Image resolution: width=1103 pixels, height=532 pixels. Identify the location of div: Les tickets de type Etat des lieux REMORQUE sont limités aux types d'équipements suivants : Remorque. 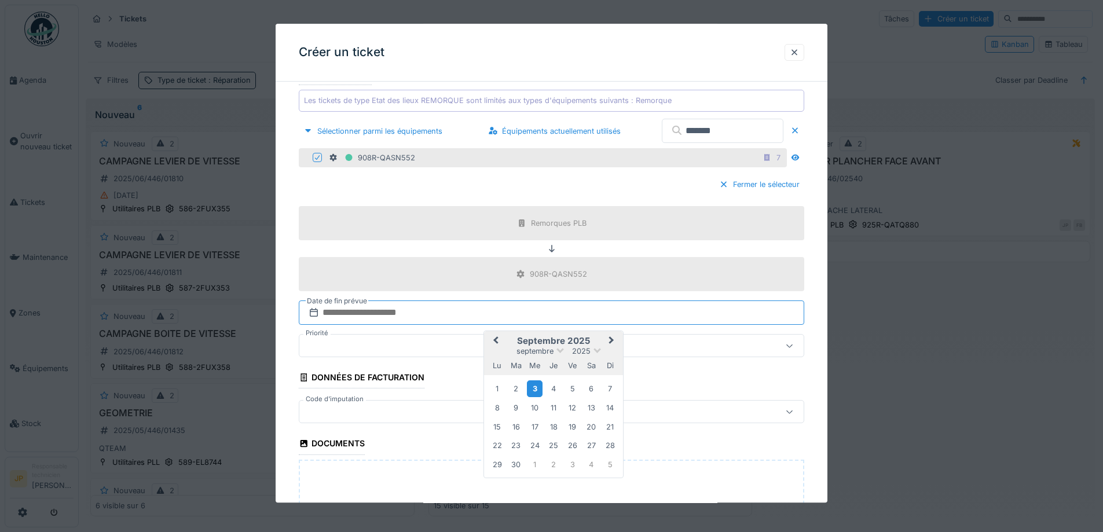
(488, 101).